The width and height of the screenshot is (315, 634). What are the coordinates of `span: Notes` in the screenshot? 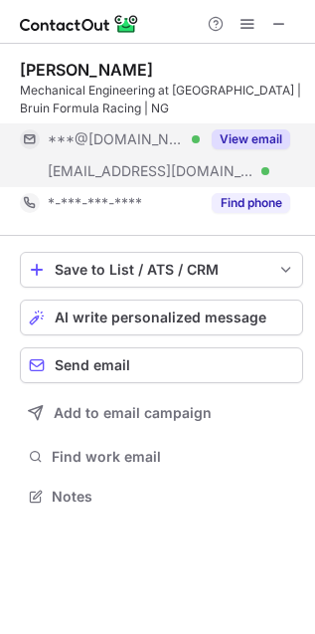 It's located at (173, 496).